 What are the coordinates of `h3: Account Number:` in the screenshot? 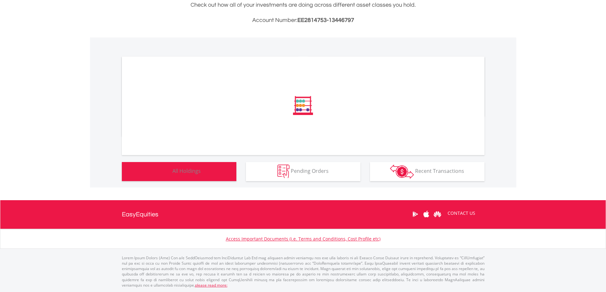 It's located at (303, 20).